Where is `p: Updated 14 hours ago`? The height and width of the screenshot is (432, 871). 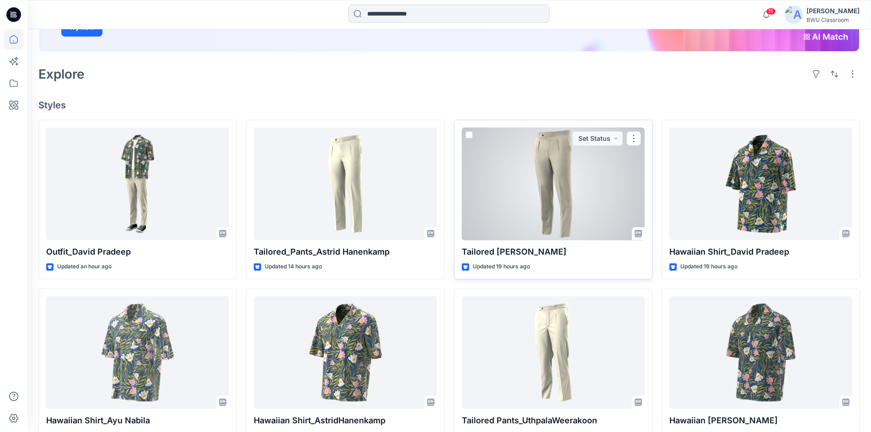
p: Updated 14 hours ago is located at coordinates (293, 267).